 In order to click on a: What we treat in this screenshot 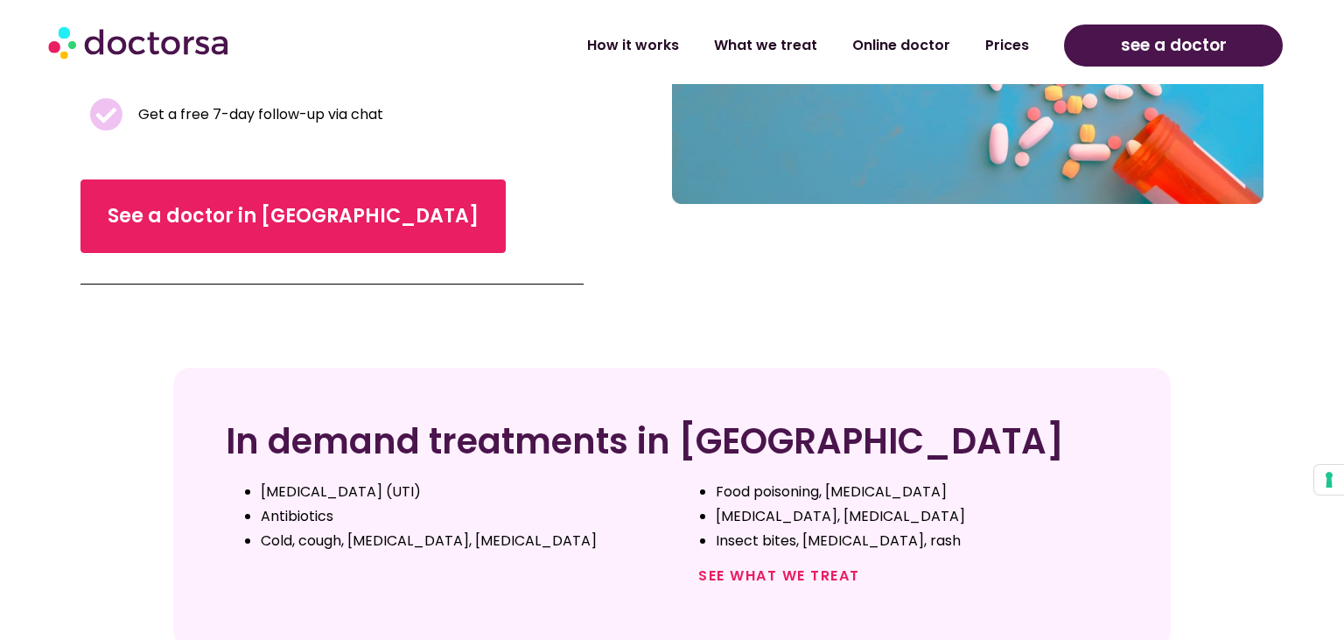, I will do `click(766, 46)`.